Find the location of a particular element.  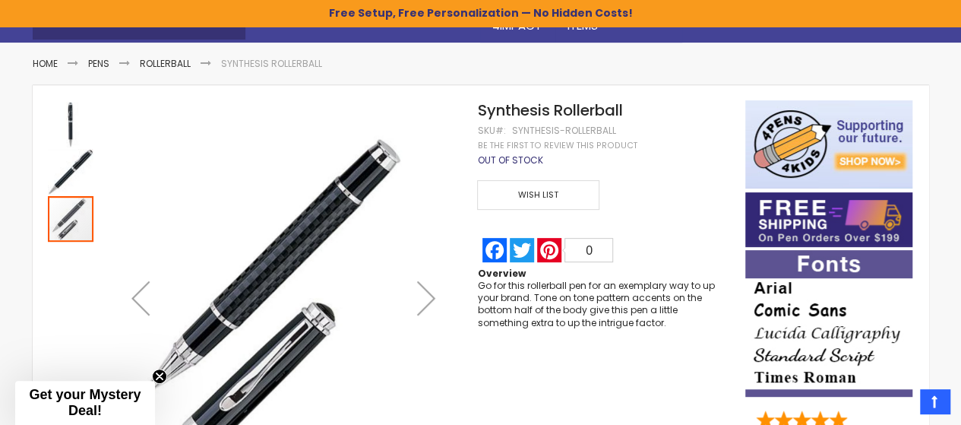

span: 0 is located at coordinates (589, 250).